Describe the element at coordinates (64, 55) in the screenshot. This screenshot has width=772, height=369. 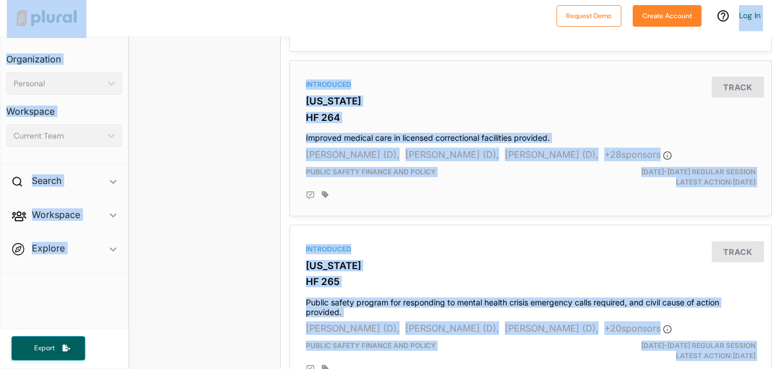
I see `h3: Organization` at that location.